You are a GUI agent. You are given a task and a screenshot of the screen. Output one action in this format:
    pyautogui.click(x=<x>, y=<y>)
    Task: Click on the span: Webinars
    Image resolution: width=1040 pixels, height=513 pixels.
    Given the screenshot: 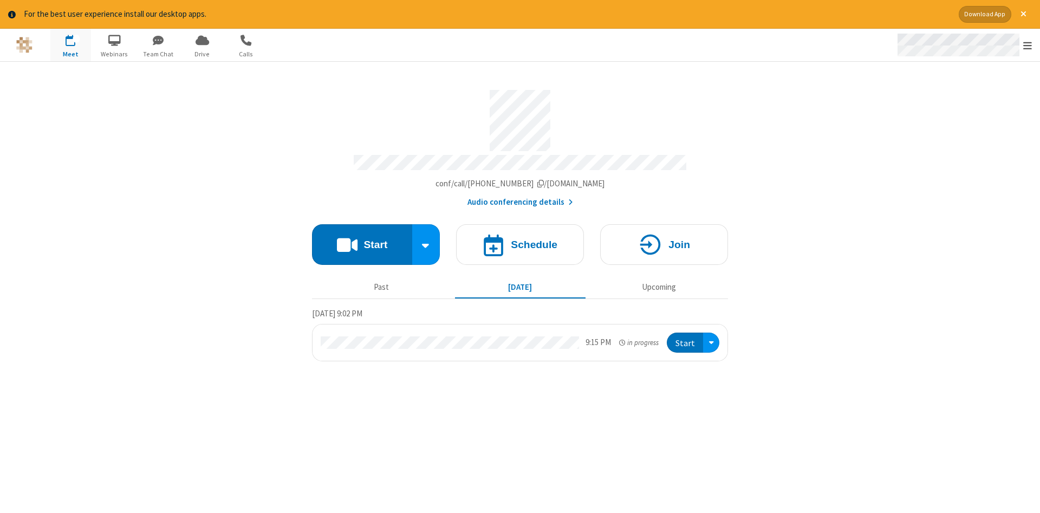 What is the action you would take?
    pyautogui.click(x=114, y=54)
    